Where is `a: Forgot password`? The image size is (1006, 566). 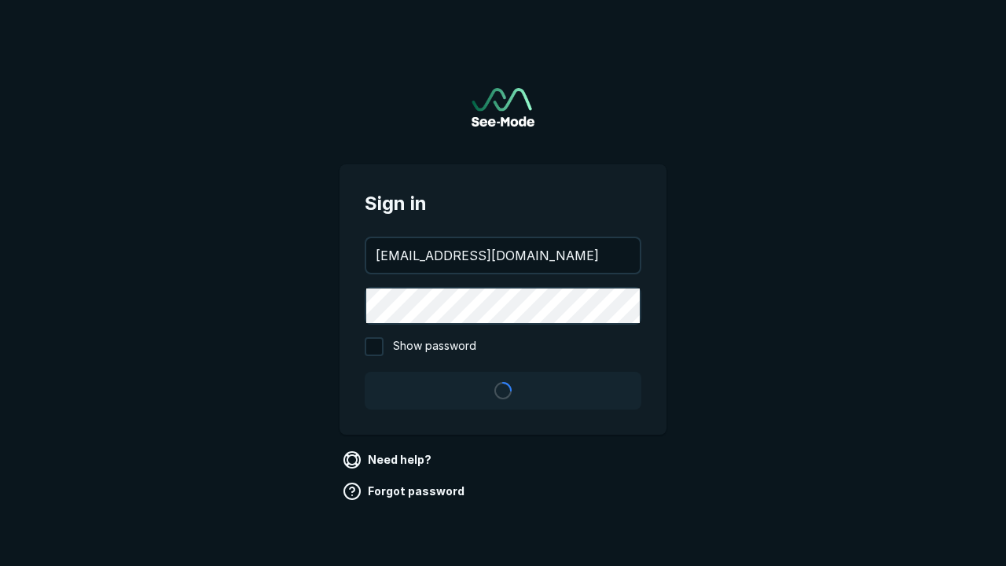 a: Forgot password is located at coordinates (405, 491).